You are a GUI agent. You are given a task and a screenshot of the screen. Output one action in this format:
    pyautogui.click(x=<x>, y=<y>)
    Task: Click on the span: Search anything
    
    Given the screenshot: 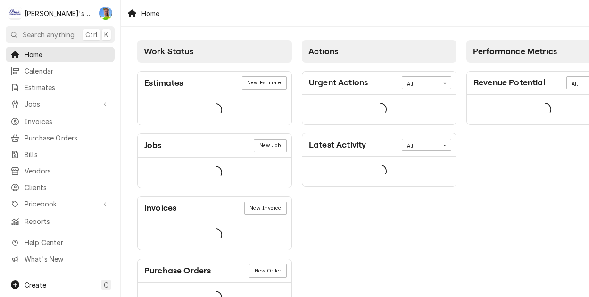 What is the action you would take?
    pyautogui.click(x=49, y=34)
    